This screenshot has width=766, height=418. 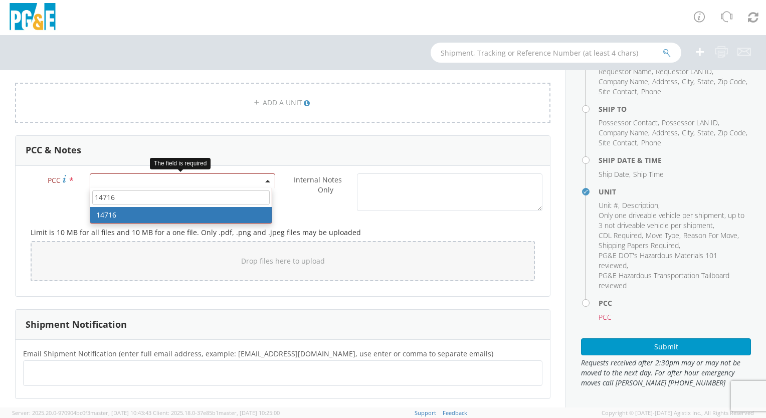 What do you see at coordinates (556, 53) in the screenshot?
I see `input: Shipment, Tracking or Reference Number (at least 4 chars)` at bounding box center [556, 53].